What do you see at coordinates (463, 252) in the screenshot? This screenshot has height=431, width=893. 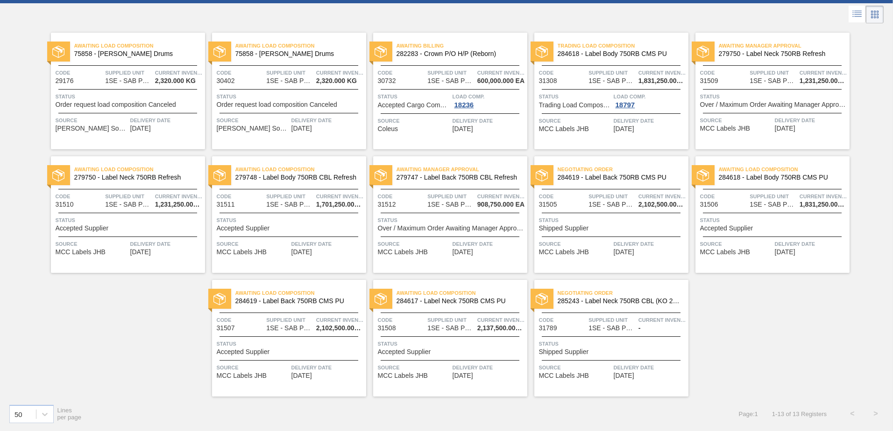 I see `span: 09/09/2025` at bounding box center [463, 252].